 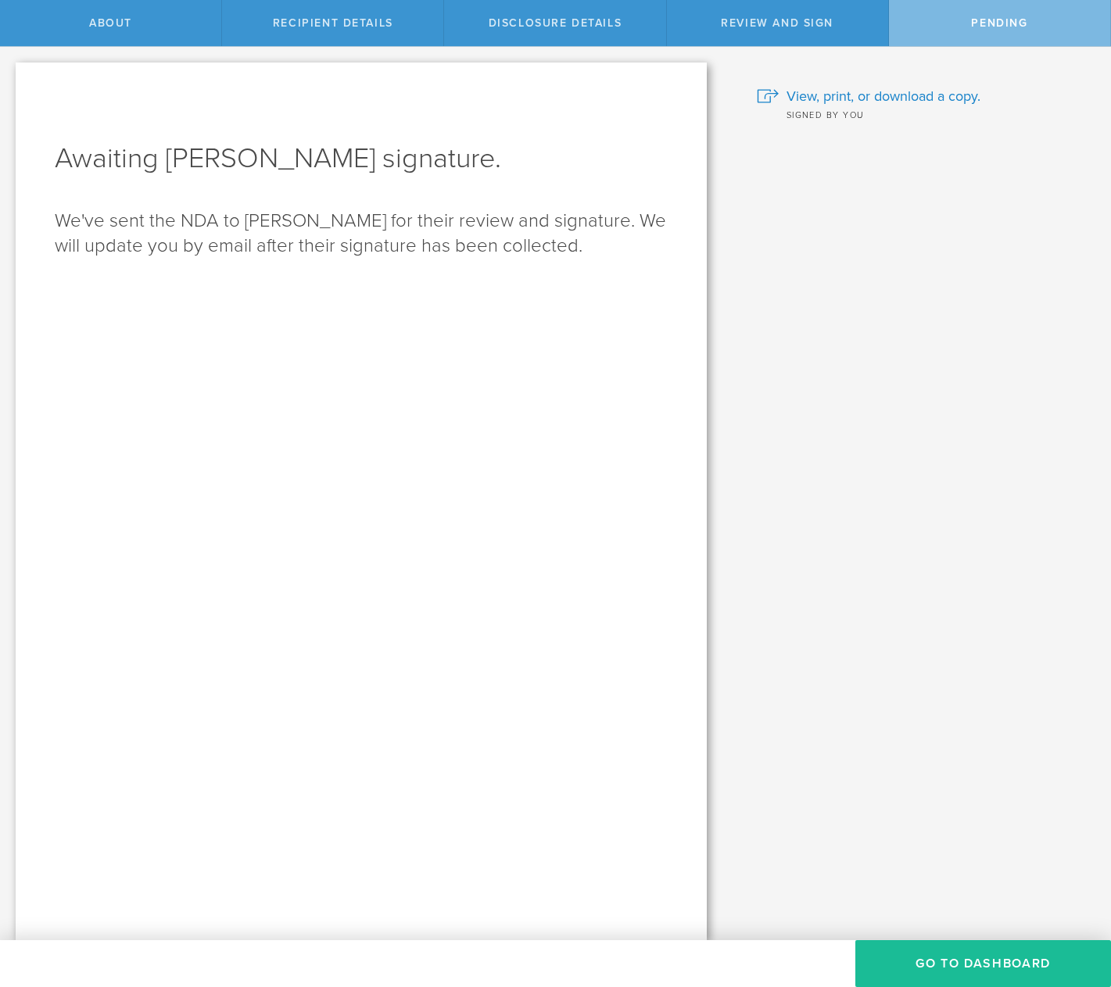 What do you see at coordinates (883, 96) in the screenshot?
I see `span: View, print, or download a copy.` at bounding box center [883, 96].